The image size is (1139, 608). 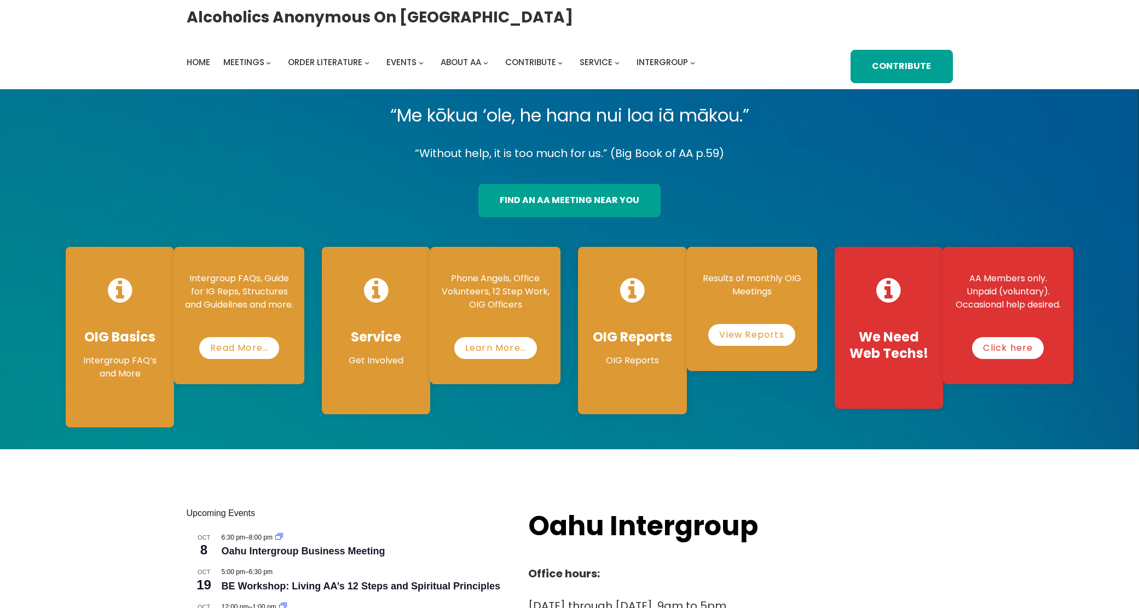 I want to click on span: Meetings, so click(x=244, y=62).